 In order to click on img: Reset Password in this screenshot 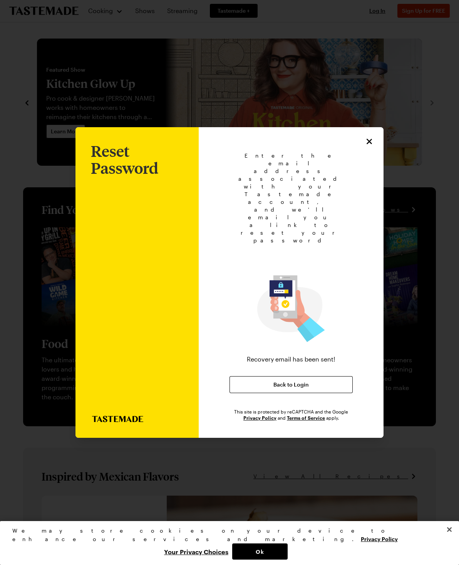, I will do `click(291, 309)`.